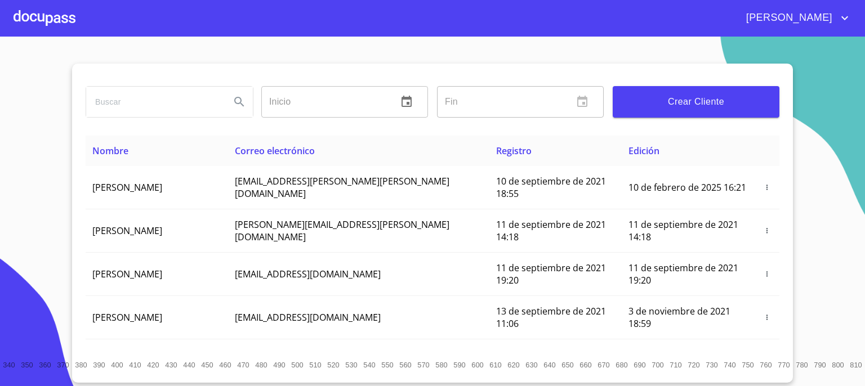 Image resolution: width=865 pixels, height=386 pixels. Describe the element at coordinates (81, 365) in the screenshot. I see `button: 380` at that location.